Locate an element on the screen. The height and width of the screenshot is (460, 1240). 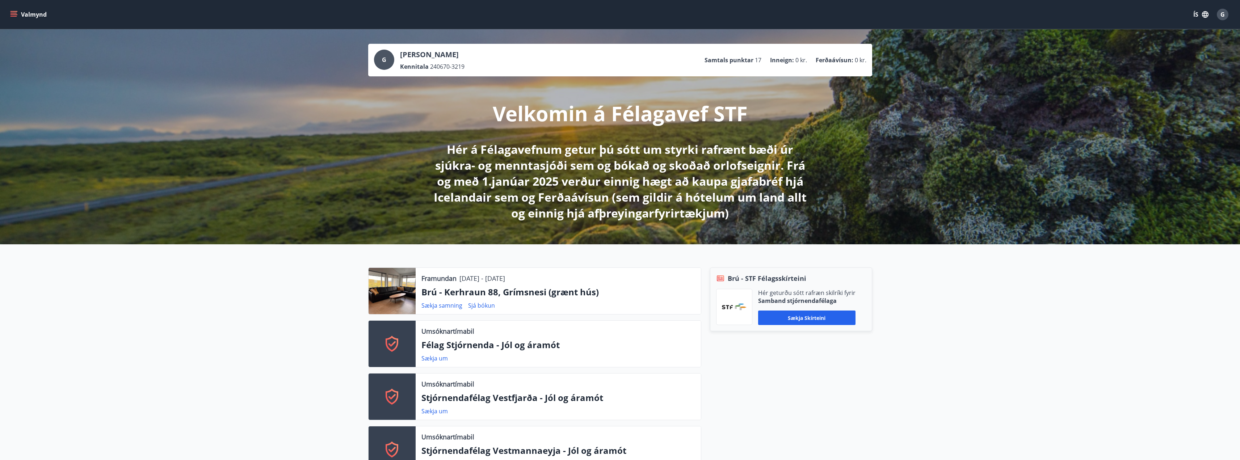
p: Framundan is located at coordinates (439, 278).